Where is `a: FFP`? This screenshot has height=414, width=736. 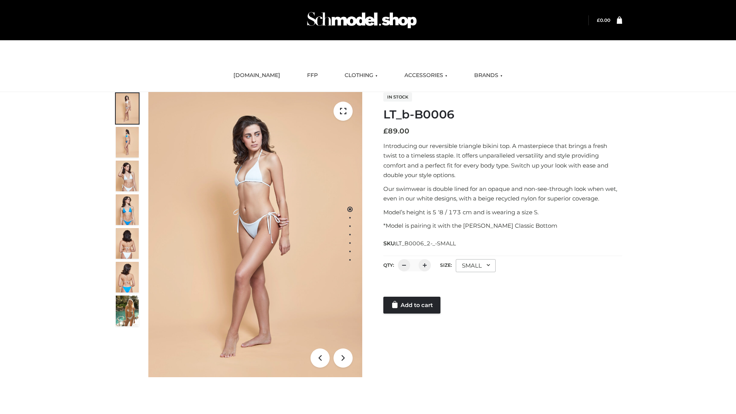
a: FFP is located at coordinates (312, 76).